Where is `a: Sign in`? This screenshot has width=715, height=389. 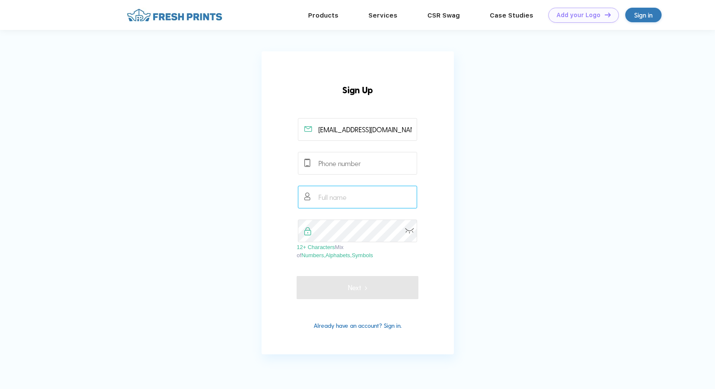
a: Sign in is located at coordinates (643, 15).